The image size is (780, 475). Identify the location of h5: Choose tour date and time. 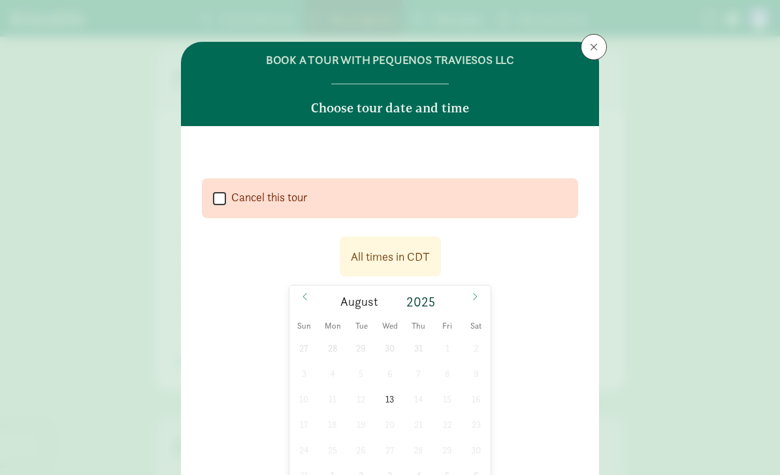
(390, 108).